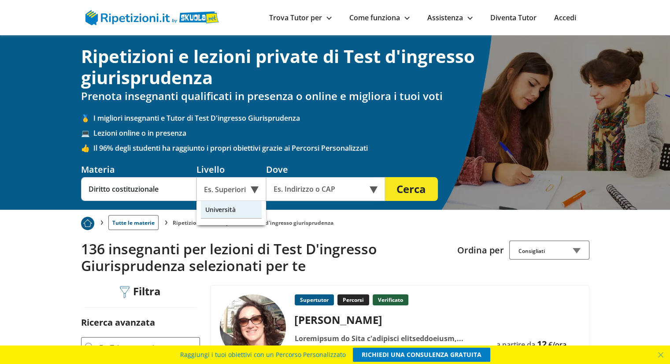 This screenshot has width=670, height=364. I want to click on h1: Ripetizioni e lezioni private di Test d'ingresso giurisprudenza, so click(335, 67).